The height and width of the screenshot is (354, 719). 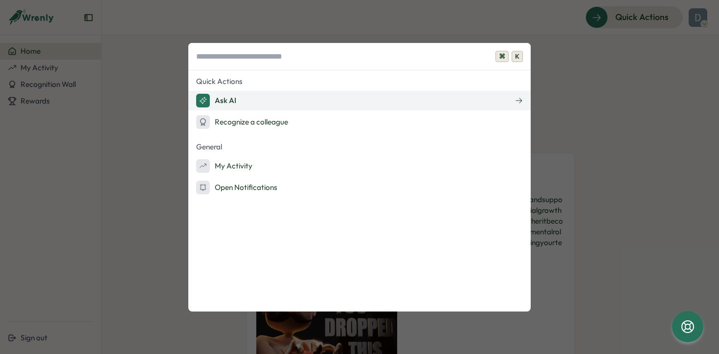 What do you see at coordinates (224, 166) in the screenshot?
I see `div: My Activity` at bounding box center [224, 166].